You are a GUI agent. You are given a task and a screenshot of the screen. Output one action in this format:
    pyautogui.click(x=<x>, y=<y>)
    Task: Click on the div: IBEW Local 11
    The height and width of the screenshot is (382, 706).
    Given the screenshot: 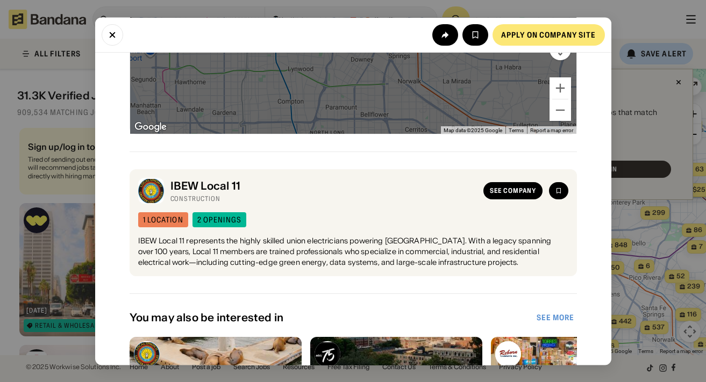 What is the action you would take?
    pyautogui.click(x=323, y=186)
    